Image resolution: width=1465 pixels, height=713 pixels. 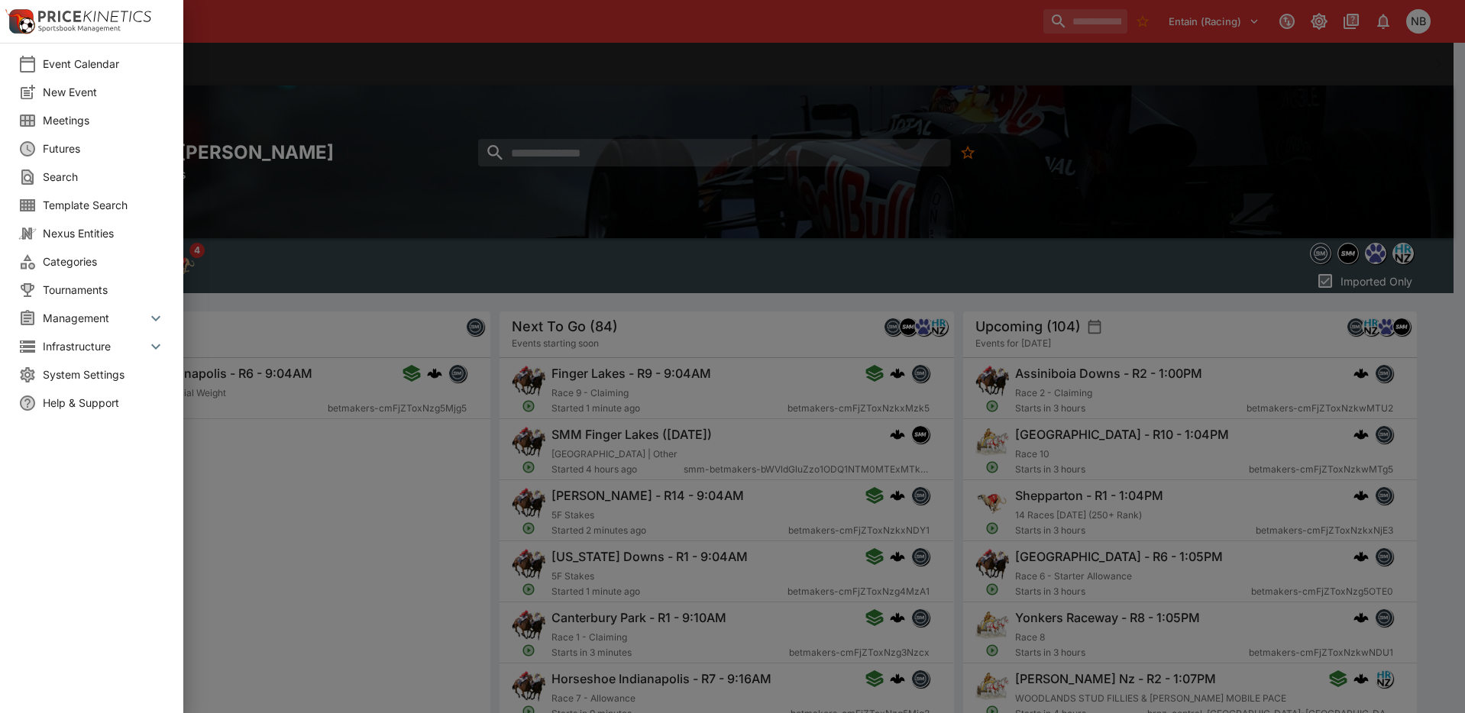 What do you see at coordinates (104, 63) in the screenshot?
I see `span: Event Calendar` at bounding box center [104, 63].